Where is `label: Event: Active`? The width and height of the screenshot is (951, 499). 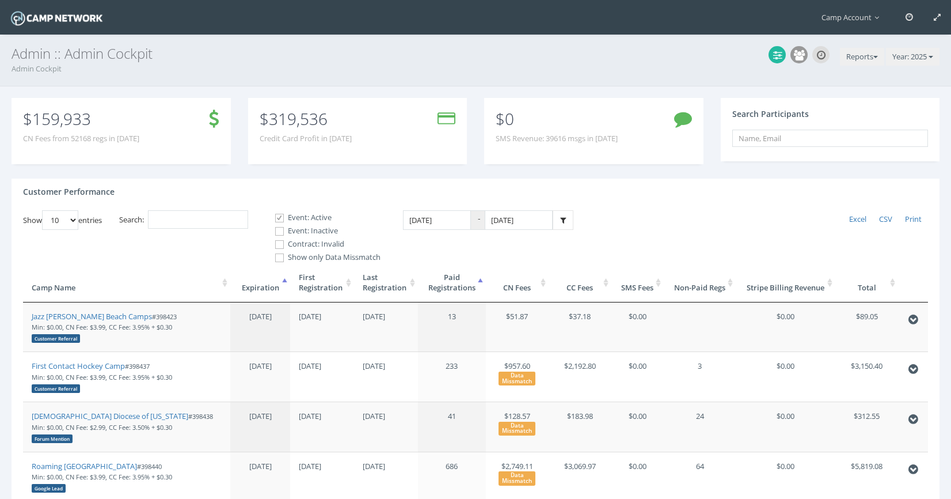
label: Event: Active is located at coordinates (323, 218).